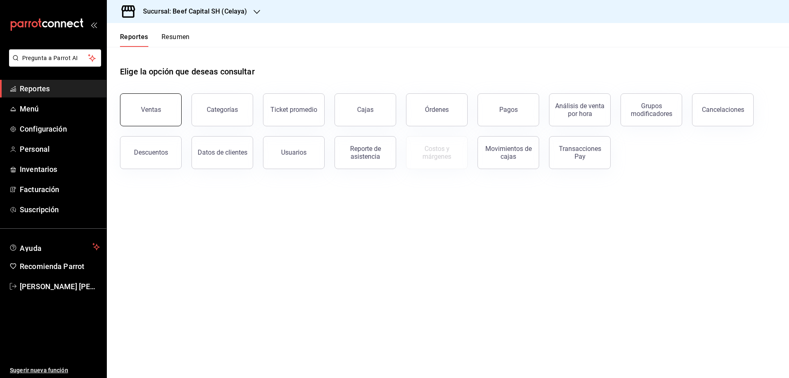  I want to click on button: Descuentos, so click(151, 153).